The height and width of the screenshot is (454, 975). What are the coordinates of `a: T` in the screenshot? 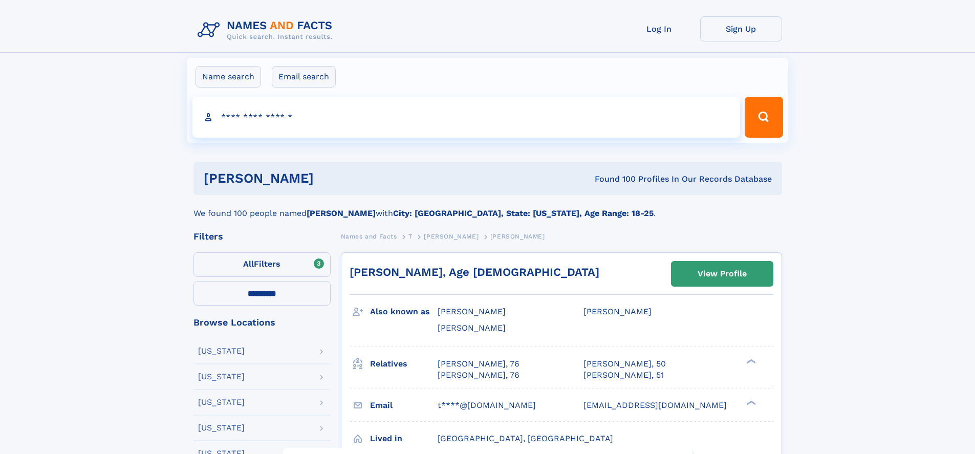 It's located at (410, 236).